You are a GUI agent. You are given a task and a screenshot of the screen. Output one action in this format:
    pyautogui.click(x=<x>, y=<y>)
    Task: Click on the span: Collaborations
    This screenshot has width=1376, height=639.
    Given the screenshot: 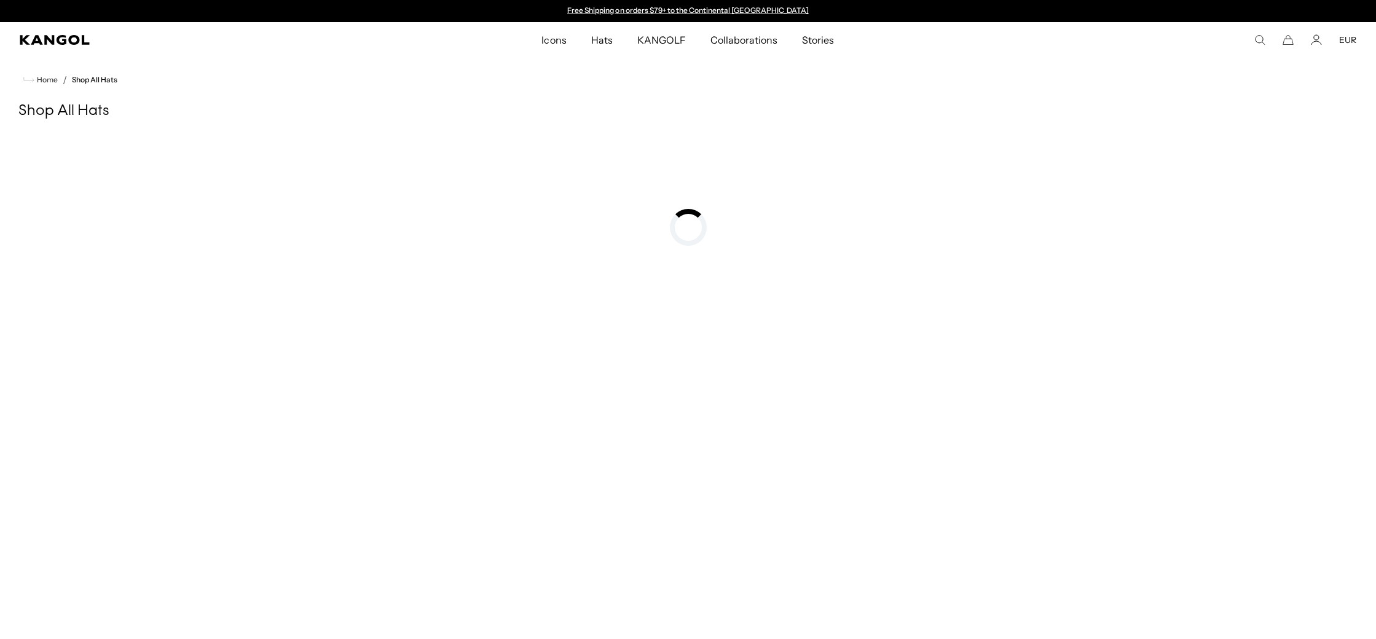 What is the action you would take?
    pyautogui.click(x=744, y=40)
    